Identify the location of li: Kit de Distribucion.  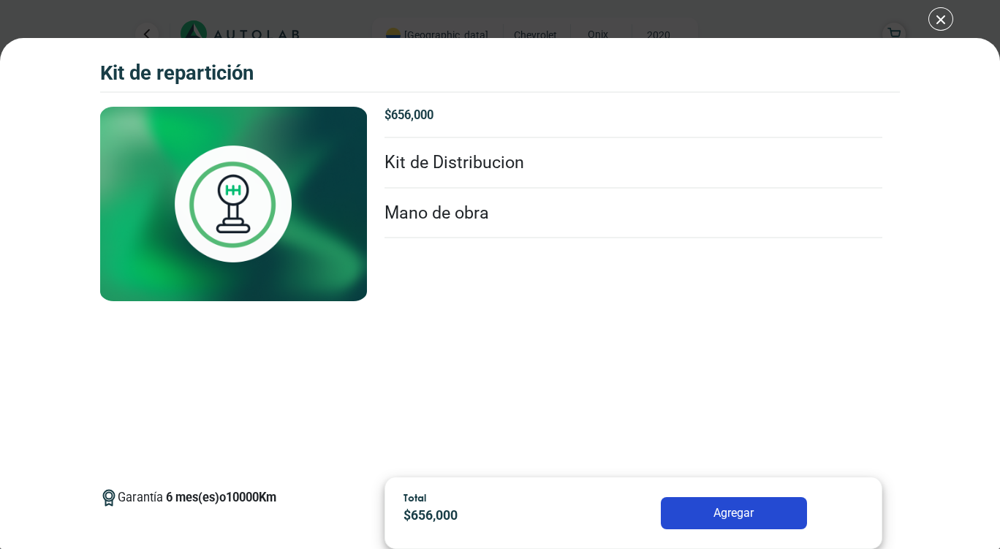
(634, 163).